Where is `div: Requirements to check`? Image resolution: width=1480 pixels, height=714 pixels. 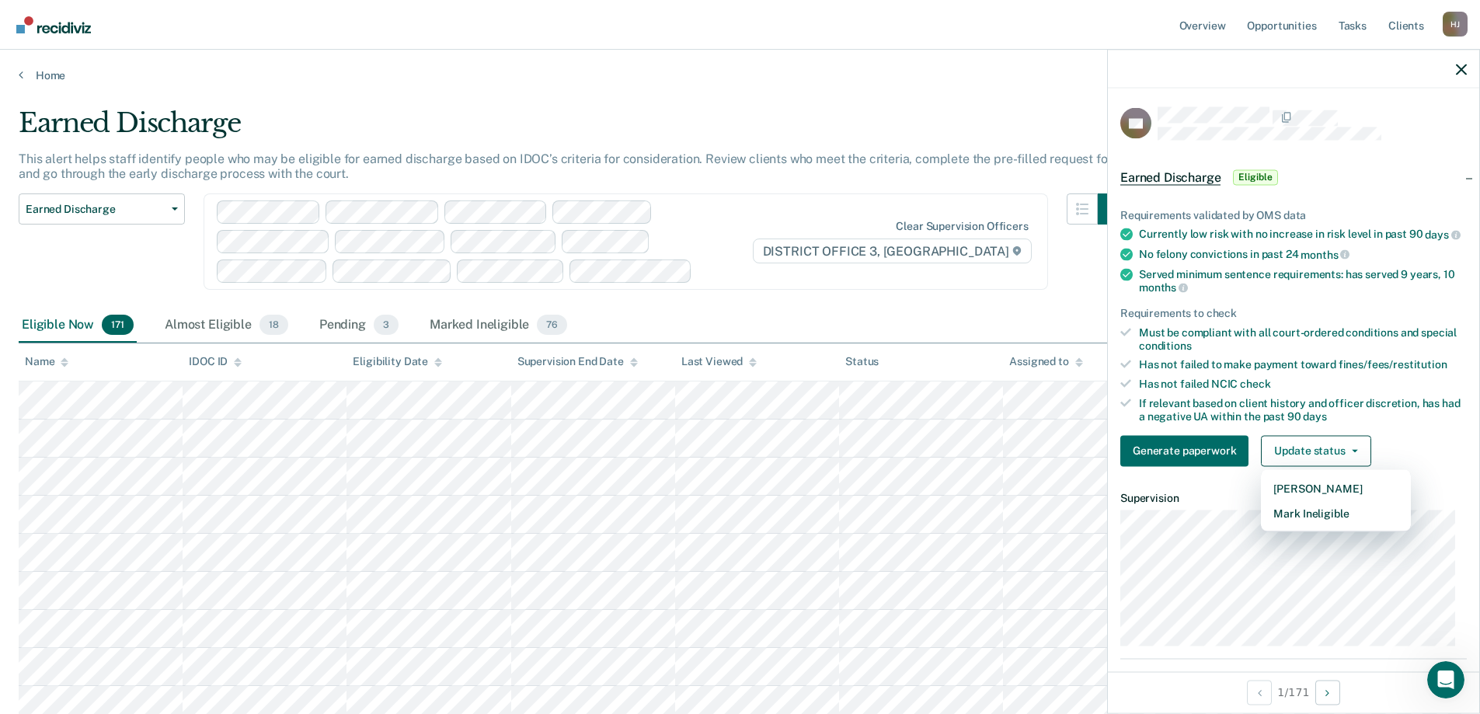 div: Requirements to check is located at coordinates (1294, 312).